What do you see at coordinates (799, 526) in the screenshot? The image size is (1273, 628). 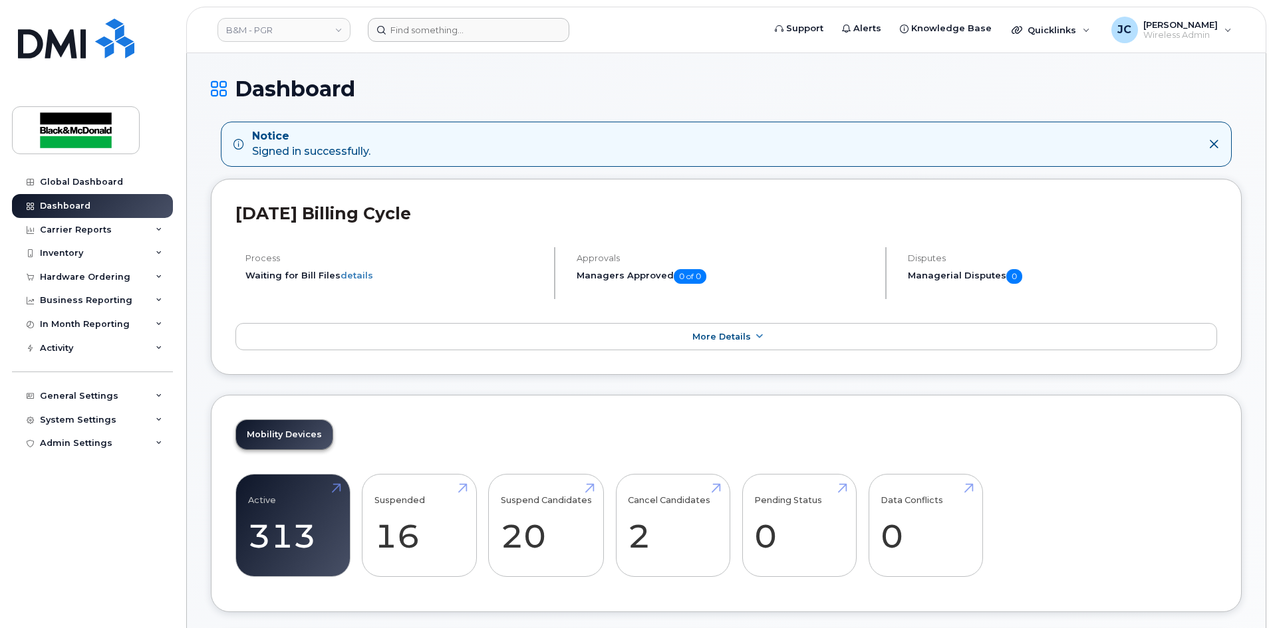 I see `a: Pending Status 0` at bounding box center [799, 526].